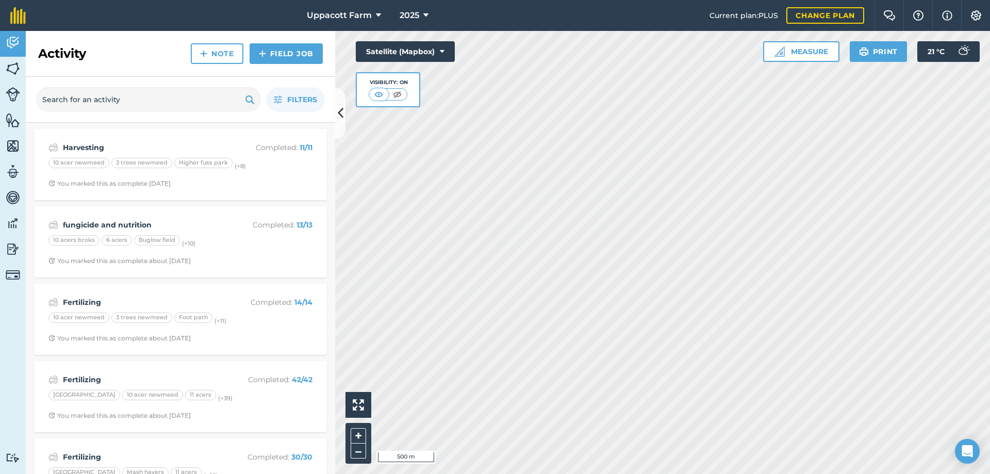 The width and height of the screenshot is (990, 474). What do you see at coordinates (878, 52) in the screenshot?
I see `button: Print` at bounding box center [878, 52].